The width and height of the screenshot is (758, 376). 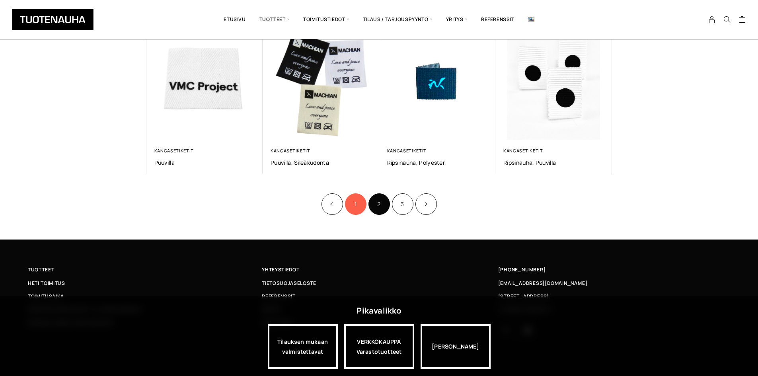 What do you see at coordinates (554, 162) in the screenshot?
I see `span: Ripsinauha, puuvilla` at bounding box center [554, 162].